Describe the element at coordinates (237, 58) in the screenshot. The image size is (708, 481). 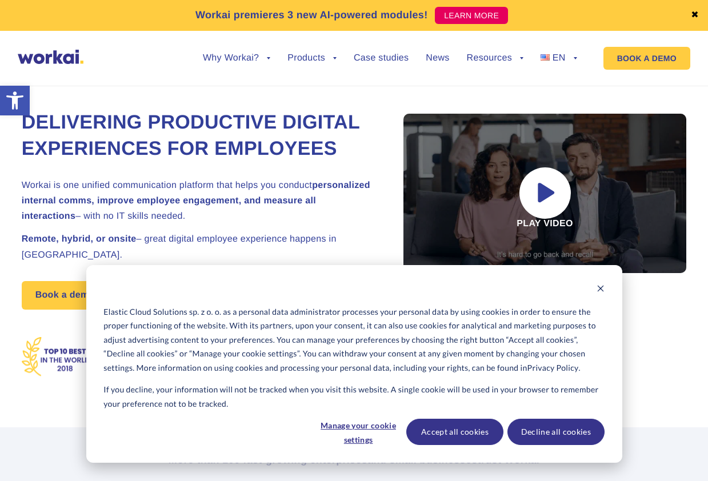
I see `a: Why Workai?` at that location.